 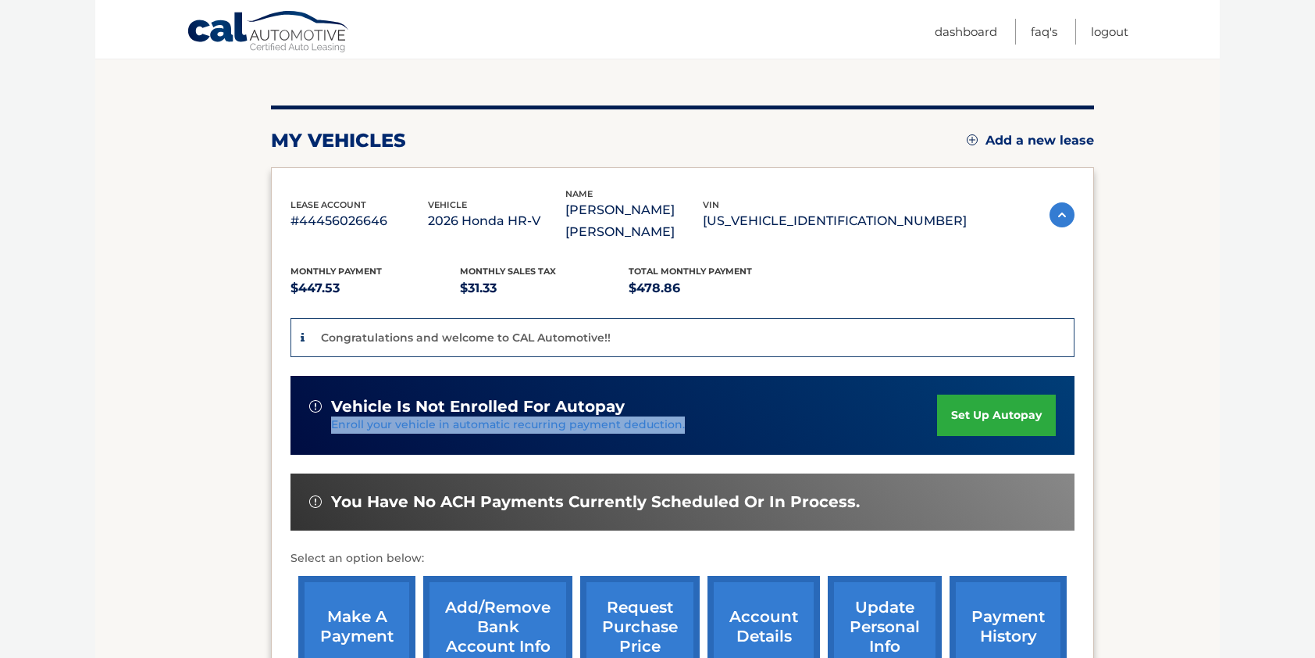 I want to click on span: You have no ACH payments currently scheduled or in process., so click(x=595, y=502).